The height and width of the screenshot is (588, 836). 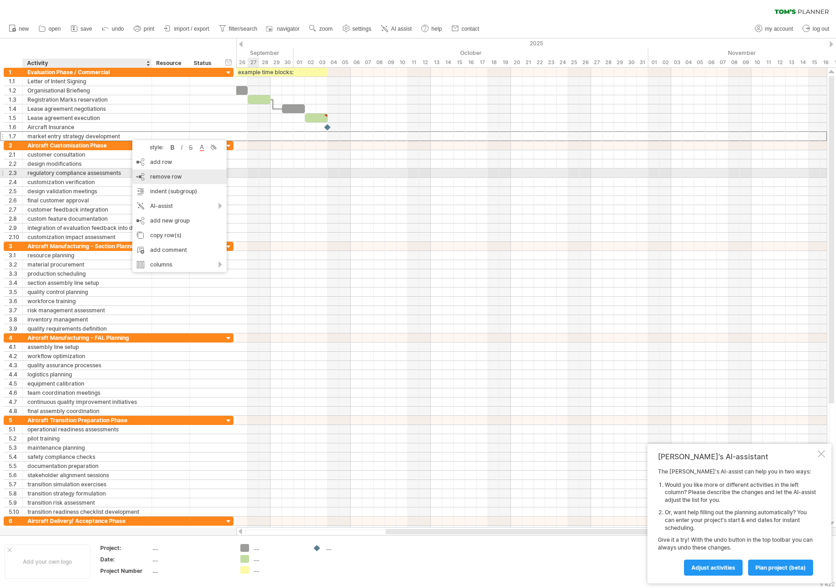 I want to click on a: settings, so click(x=357, y=29).